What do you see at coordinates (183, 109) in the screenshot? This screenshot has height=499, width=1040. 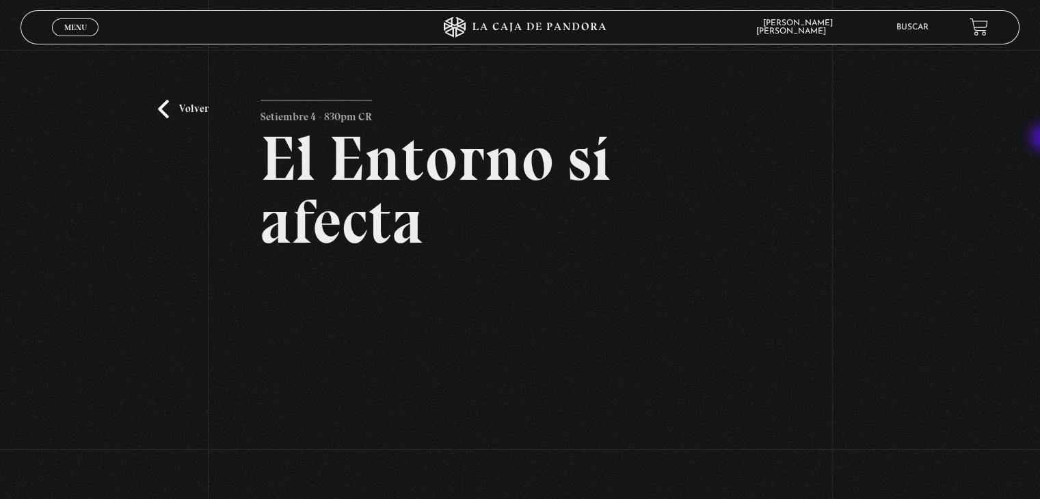 I see `a: Volver` at bounding box center [183, 109].